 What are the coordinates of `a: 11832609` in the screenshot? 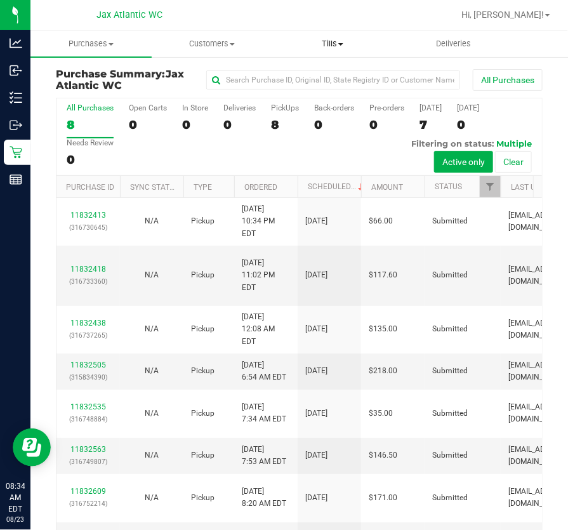 It's located at (88, 492).